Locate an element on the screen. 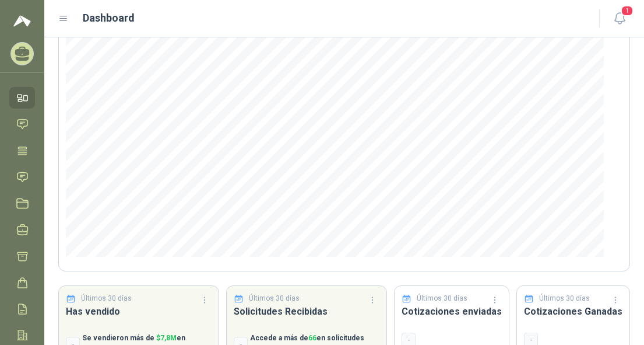 Image resolution: width=644 pixels, height=345 pixels. img: Logo peakr is located at coordinates (22, 21).